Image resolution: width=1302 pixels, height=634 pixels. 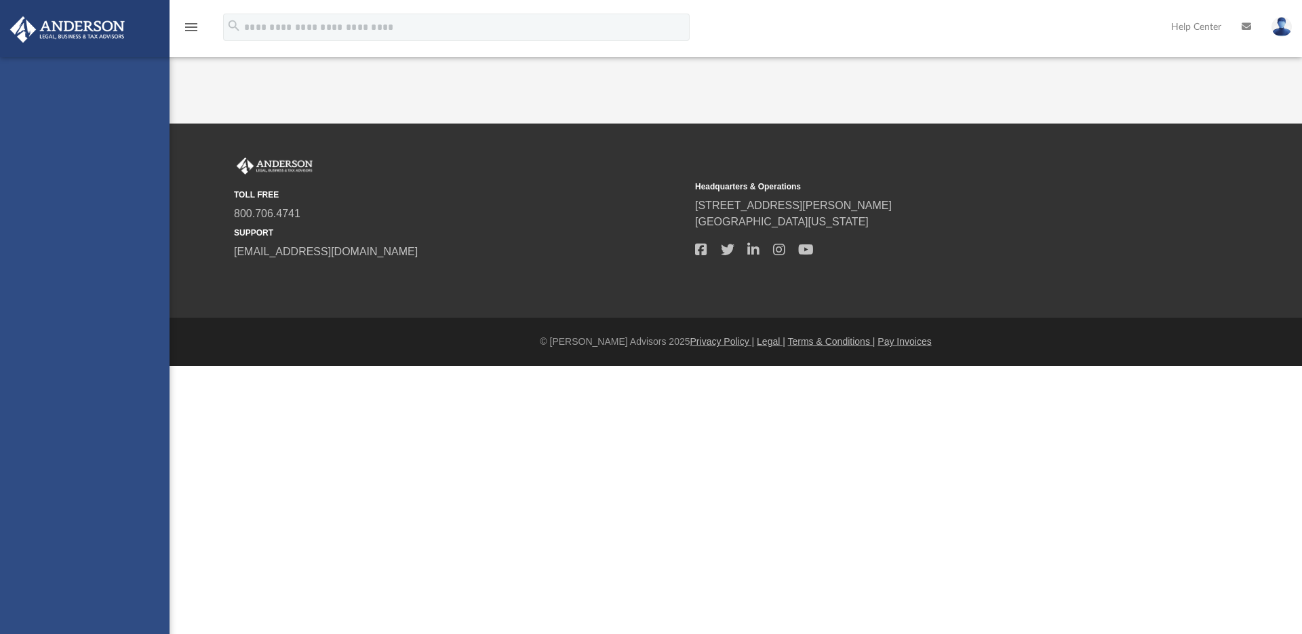 What do you see at coordinates (191, 31) in the screenshot?
I see `a: menu` at bounding box center [191, 31].